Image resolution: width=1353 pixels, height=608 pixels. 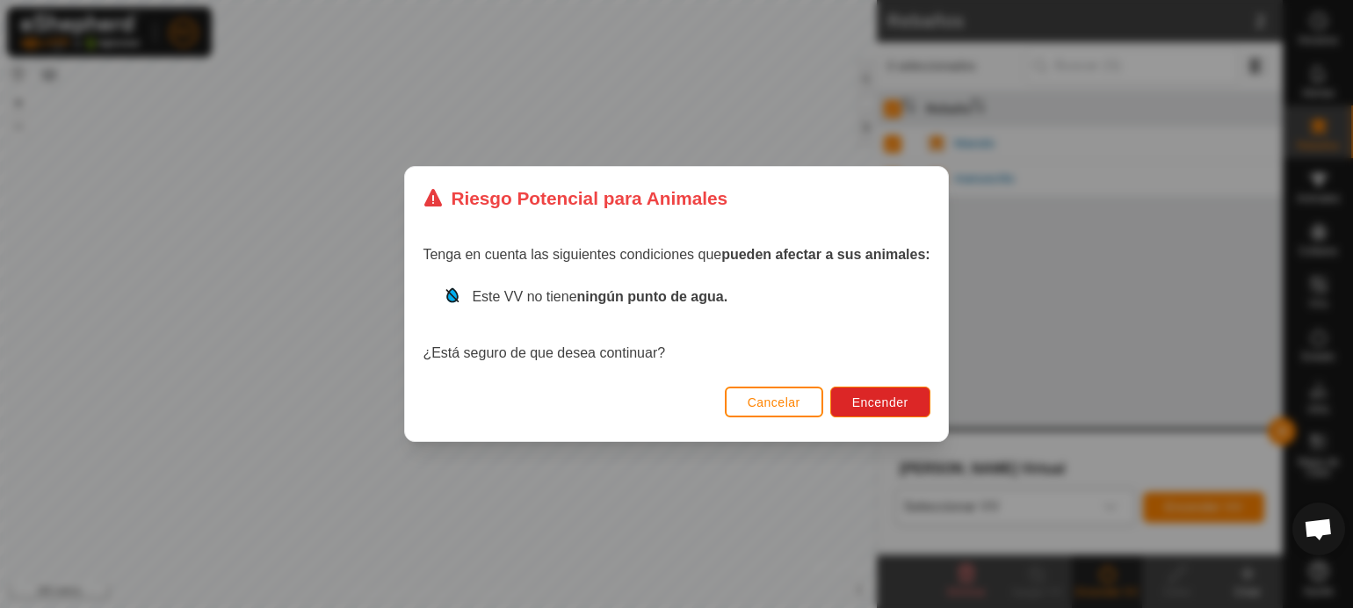 What do you see at coordinates (575, 198) in the screenshot?
I see `div: Riesgo Potencial para Animales` at bounding box center [575, 198].